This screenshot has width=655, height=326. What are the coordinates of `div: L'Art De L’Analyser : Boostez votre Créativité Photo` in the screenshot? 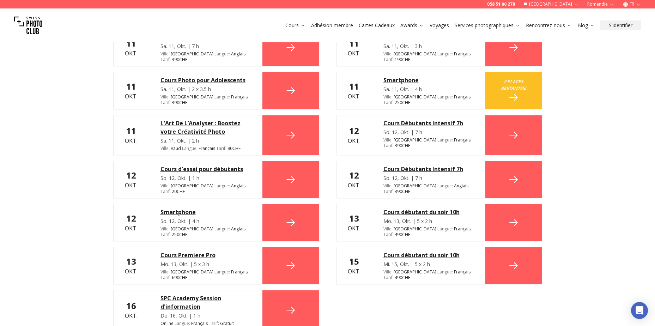 It's located at (206, 127).